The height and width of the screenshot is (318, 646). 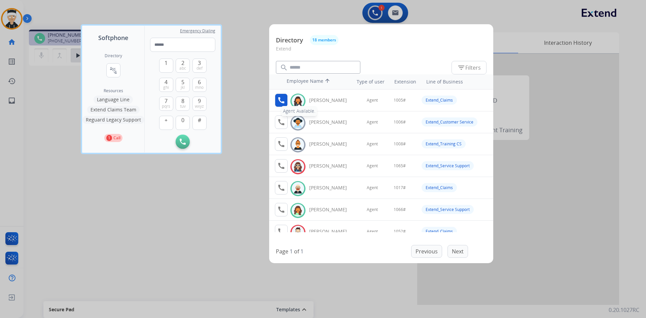 What do you see at coordinates (113, 91) in the screenshot?
I see `span: Resources` at bounding box center [113, 91].